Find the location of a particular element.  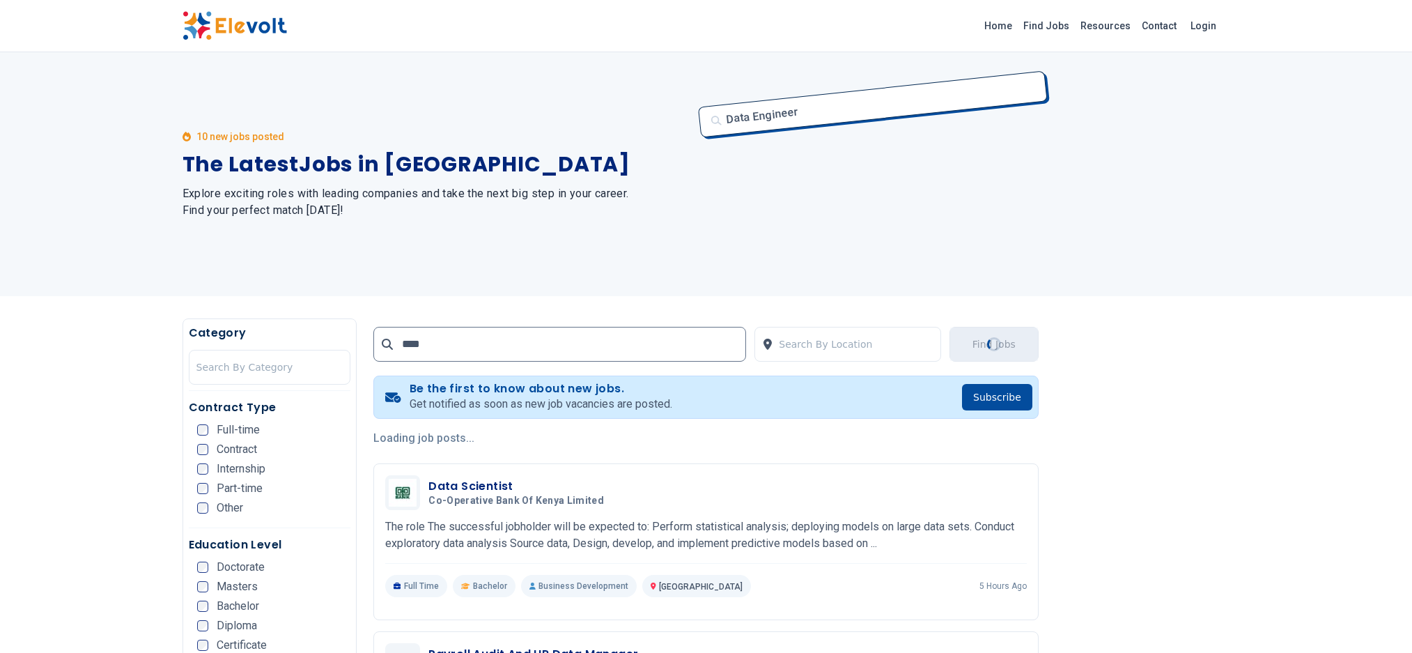

span: Full-time is located at coordinates (238, 430).